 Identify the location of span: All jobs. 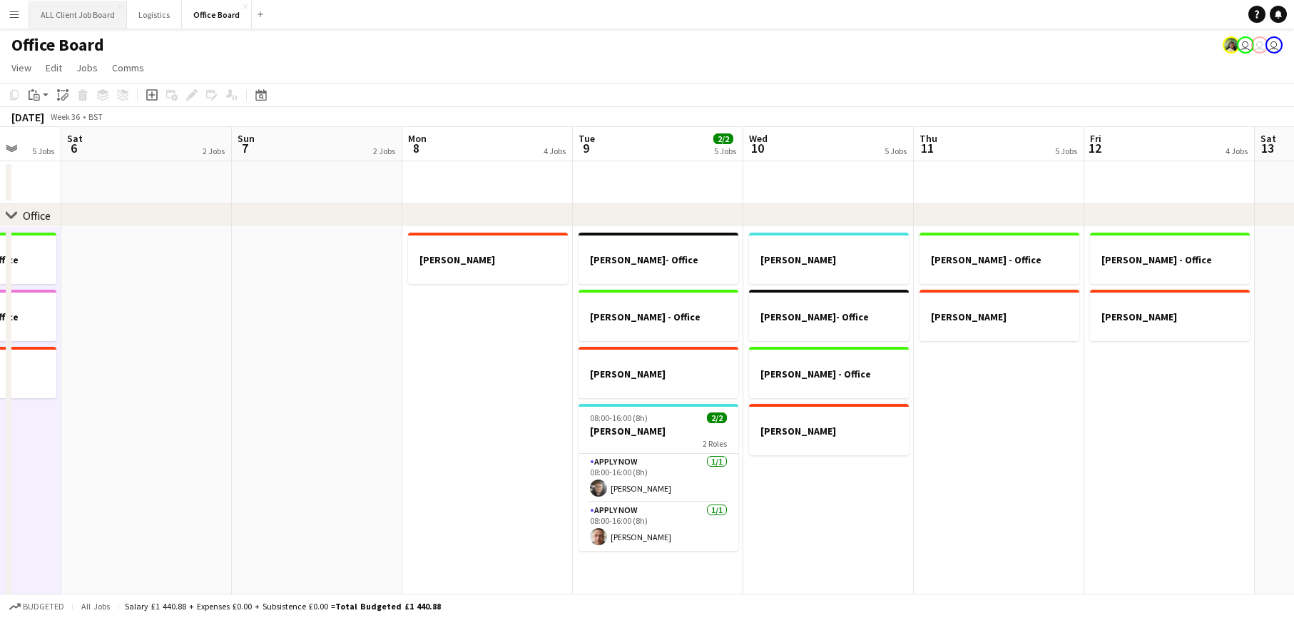
(96, 606).